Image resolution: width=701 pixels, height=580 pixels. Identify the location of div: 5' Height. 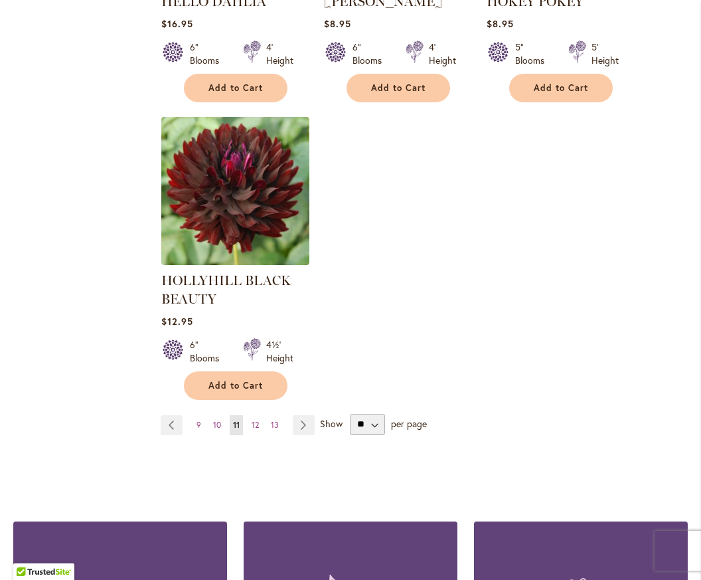
(605, 54).